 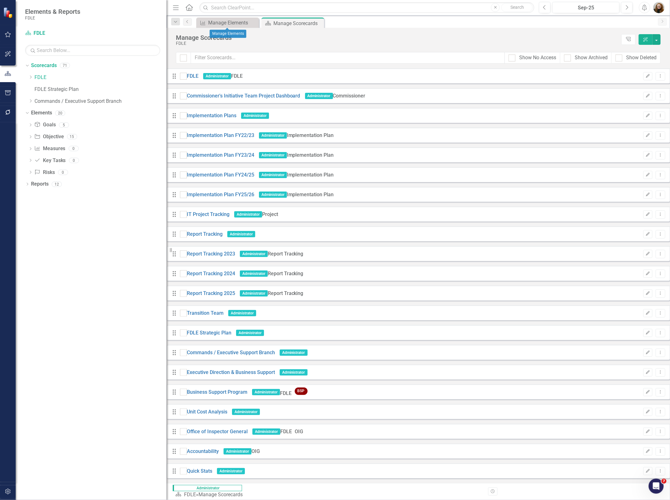 I want to click on h1: Fin, so click(x=34, y=5).